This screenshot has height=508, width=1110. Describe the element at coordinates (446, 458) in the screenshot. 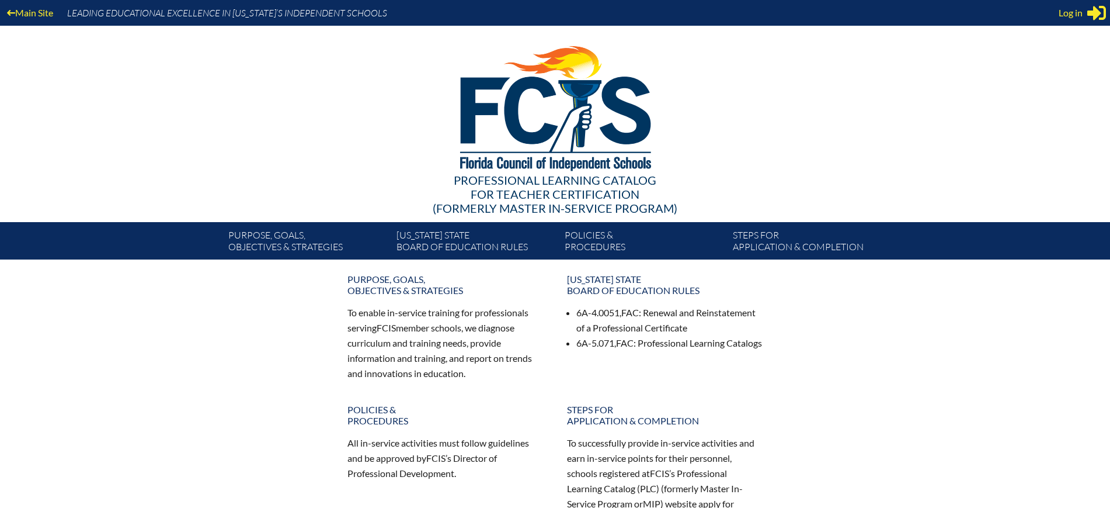

I see `p: All in-service activities must follow guidelines and be approved by ’s Director of Professional D...` at that location.